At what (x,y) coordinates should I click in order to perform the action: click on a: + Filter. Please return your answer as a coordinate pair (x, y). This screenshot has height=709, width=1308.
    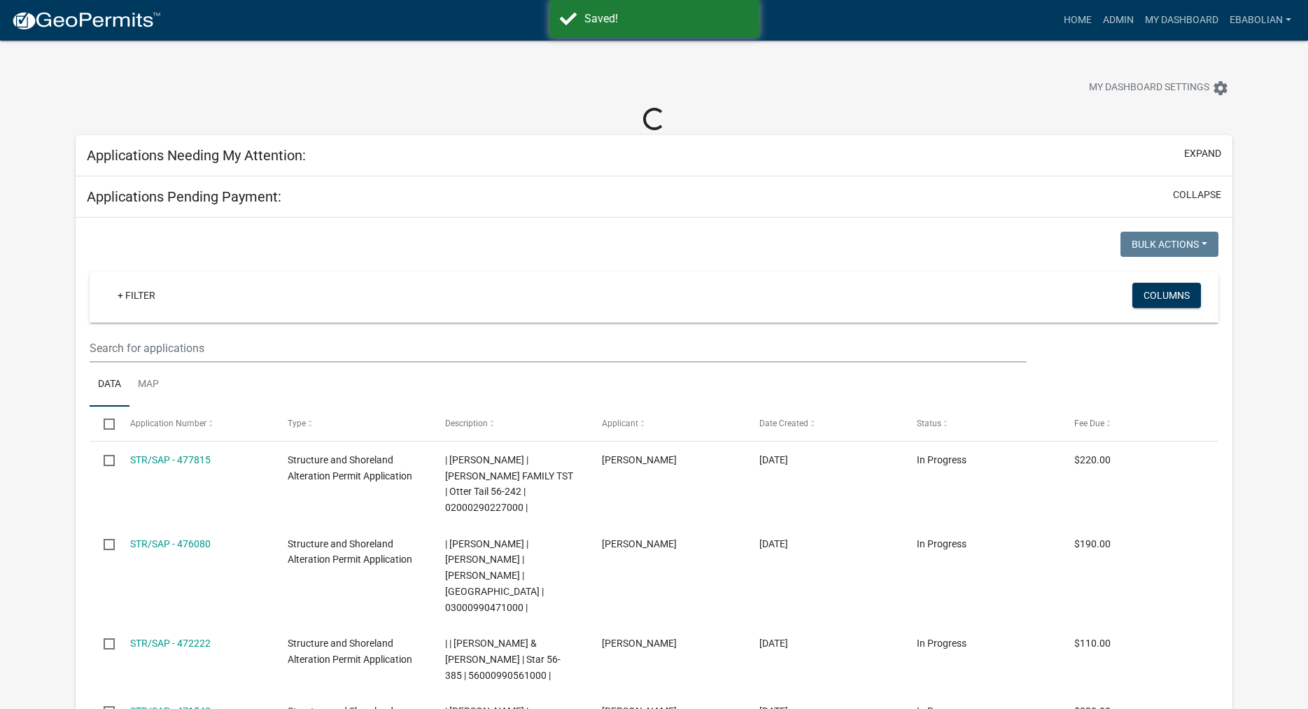
    Looking at the image, I should click on (136, 295).